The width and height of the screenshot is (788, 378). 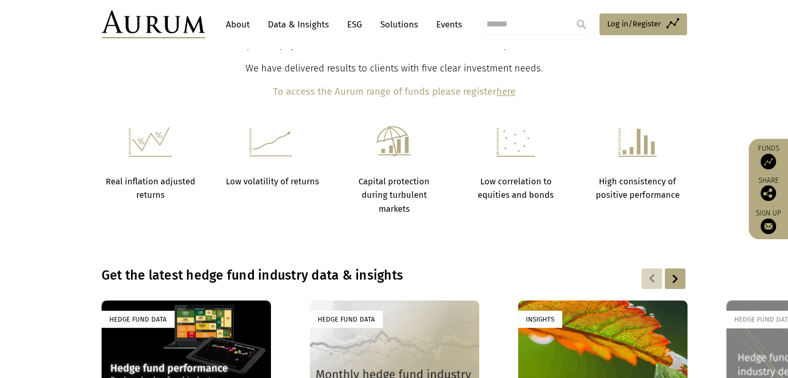 I want to click on span: We have delivered results to clients with five clear investment needs., so click(x=394, y=68).